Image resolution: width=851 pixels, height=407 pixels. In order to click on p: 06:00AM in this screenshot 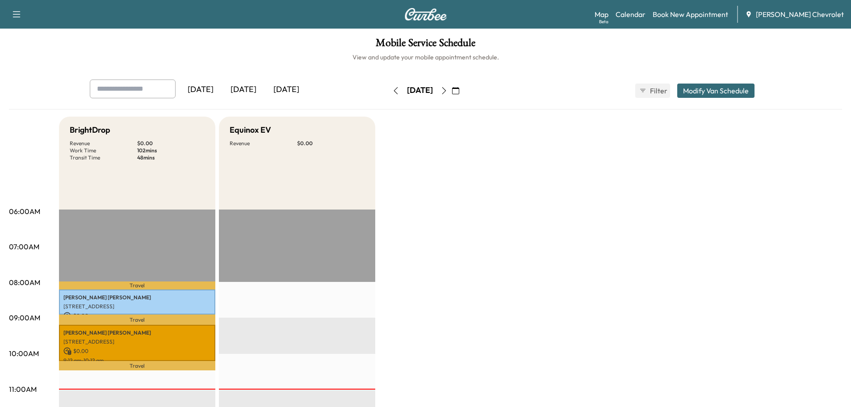, I will do `click(25, 211)`.